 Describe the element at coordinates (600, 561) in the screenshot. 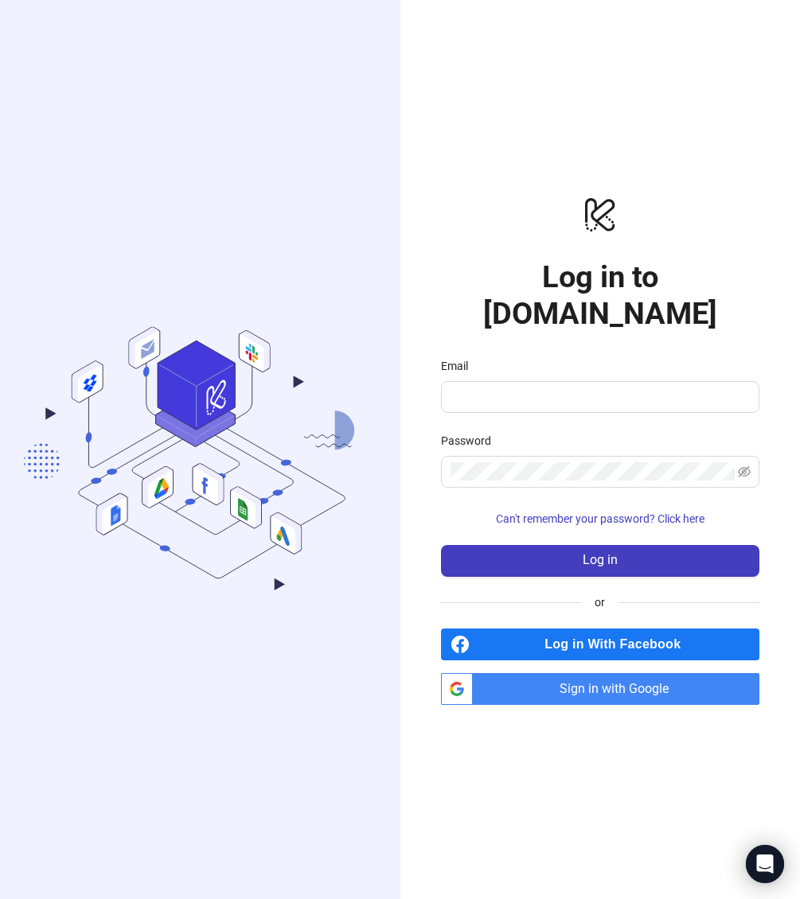

I see `button: Log in` at that location.